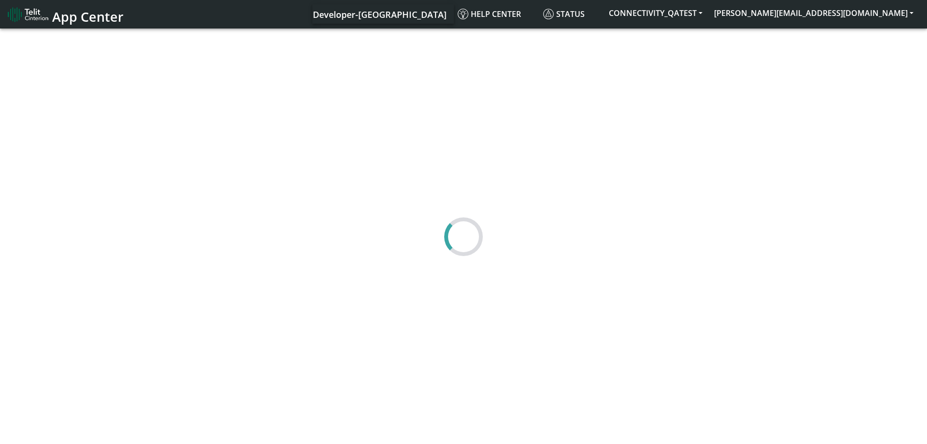 This screenshot has width=927, height=444. What do you see at coordinates (564, 14) in the screenshot?
I see `span: Status` at bounding box center [564, 14].